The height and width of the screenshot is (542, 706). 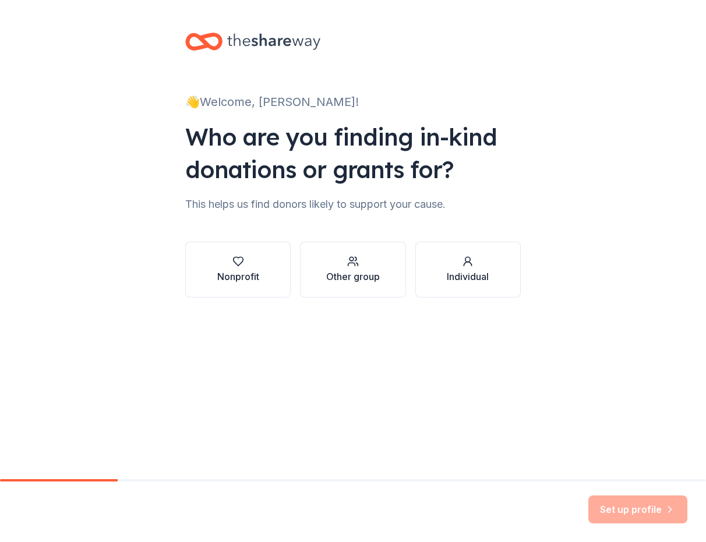 What do you see at coordinates (238, 277) in the screenshot?
I see `div: Nonprofit` at bounding box center [238, 277].